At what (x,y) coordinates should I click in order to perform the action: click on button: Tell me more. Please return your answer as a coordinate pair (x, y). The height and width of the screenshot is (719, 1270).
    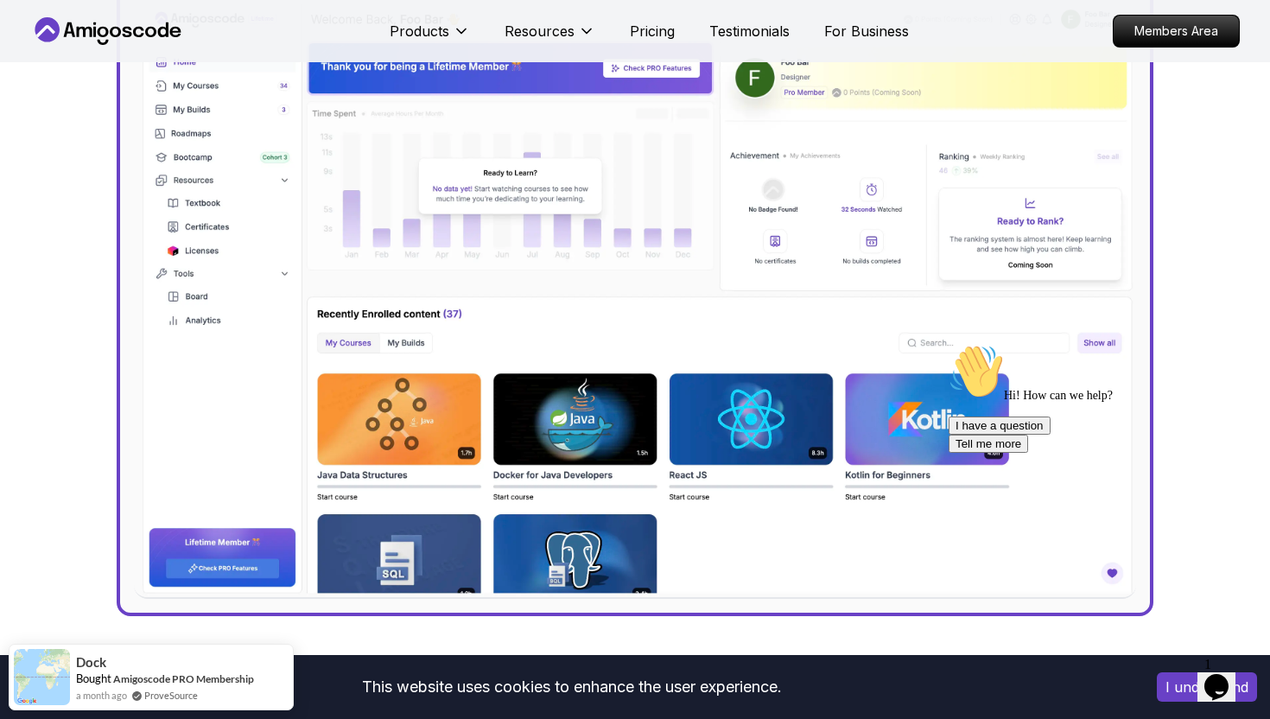
    Looking at the image, I should click on (47, 106).